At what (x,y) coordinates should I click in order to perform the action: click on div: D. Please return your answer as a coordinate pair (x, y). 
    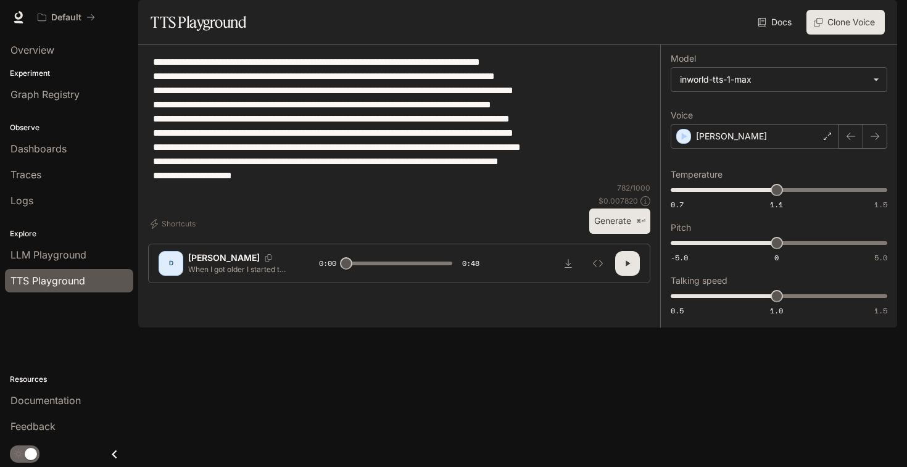
    Looking at the image, I should click on (171, 263).